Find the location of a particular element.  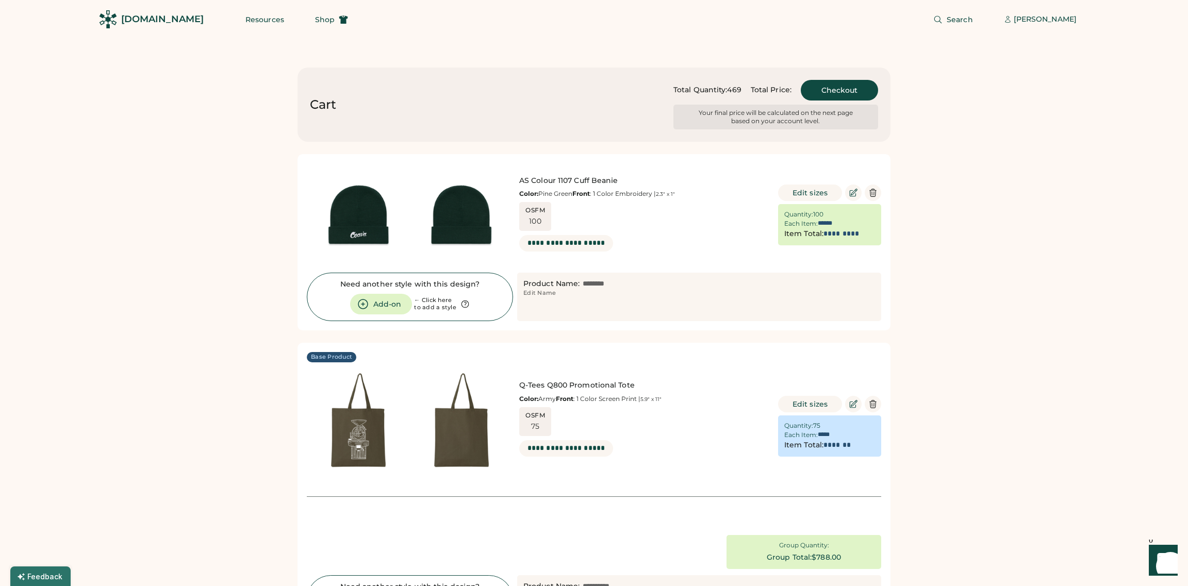

div: Base Product is located at coordinates (332, 357).